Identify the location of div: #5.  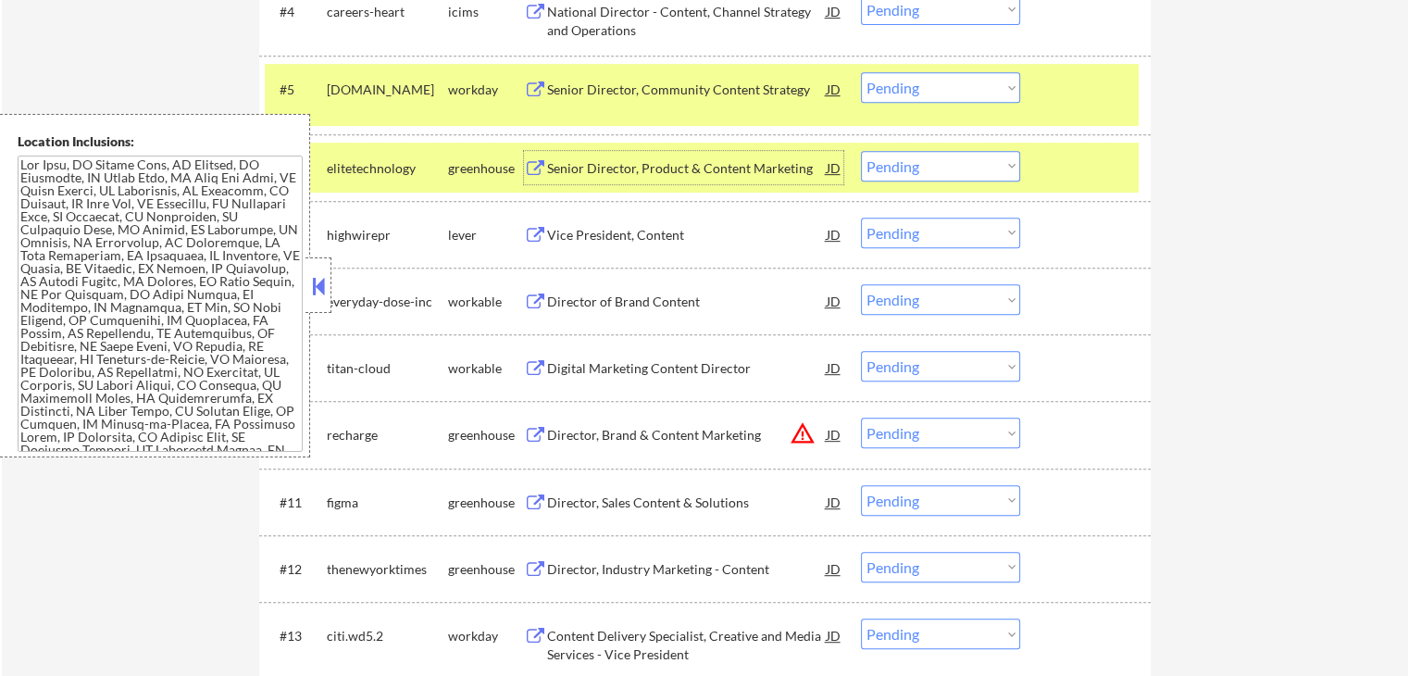
(295, 90).